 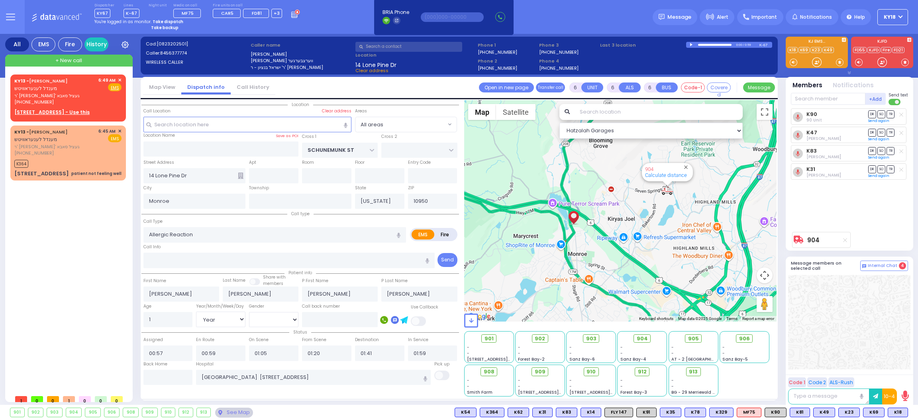 I want to click on div: K14, so click(x=591, y=412).